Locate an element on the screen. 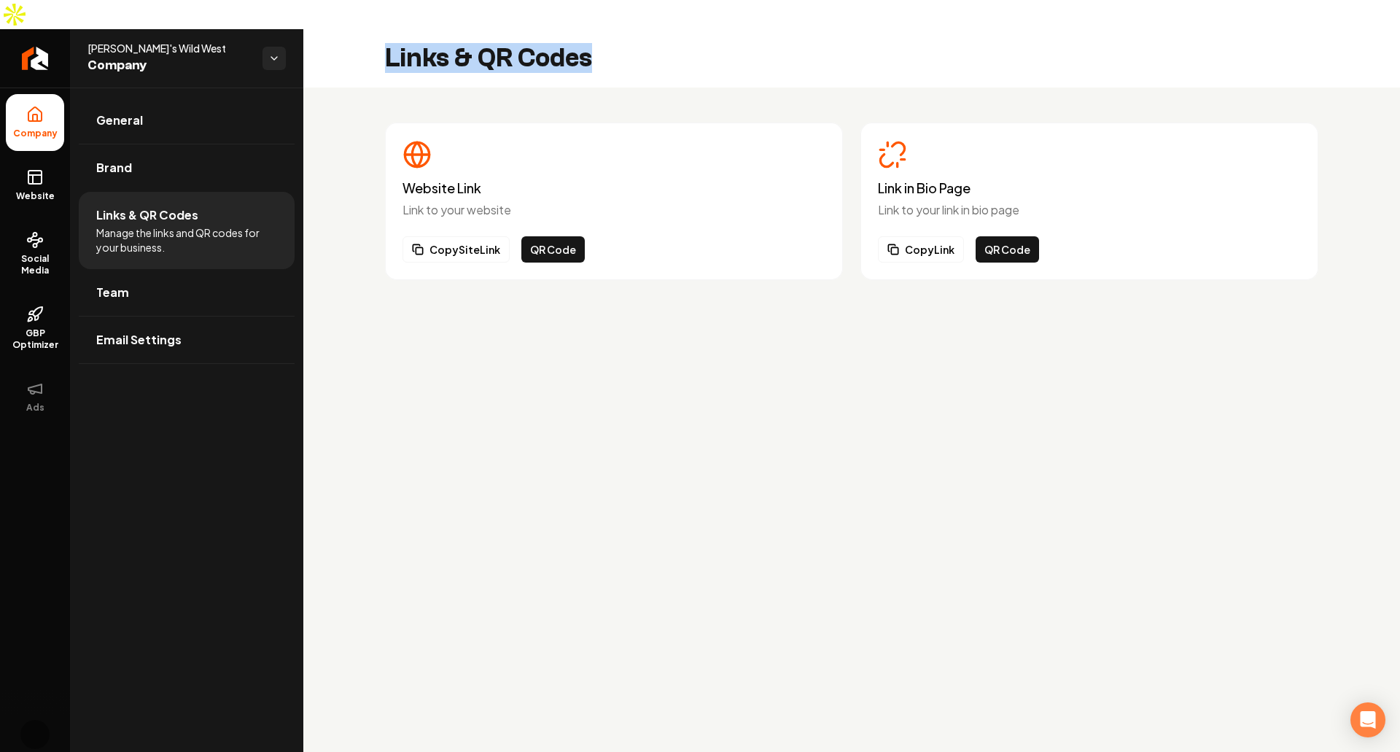  a: GBP Optimizer is located at coordinates (35, 328).